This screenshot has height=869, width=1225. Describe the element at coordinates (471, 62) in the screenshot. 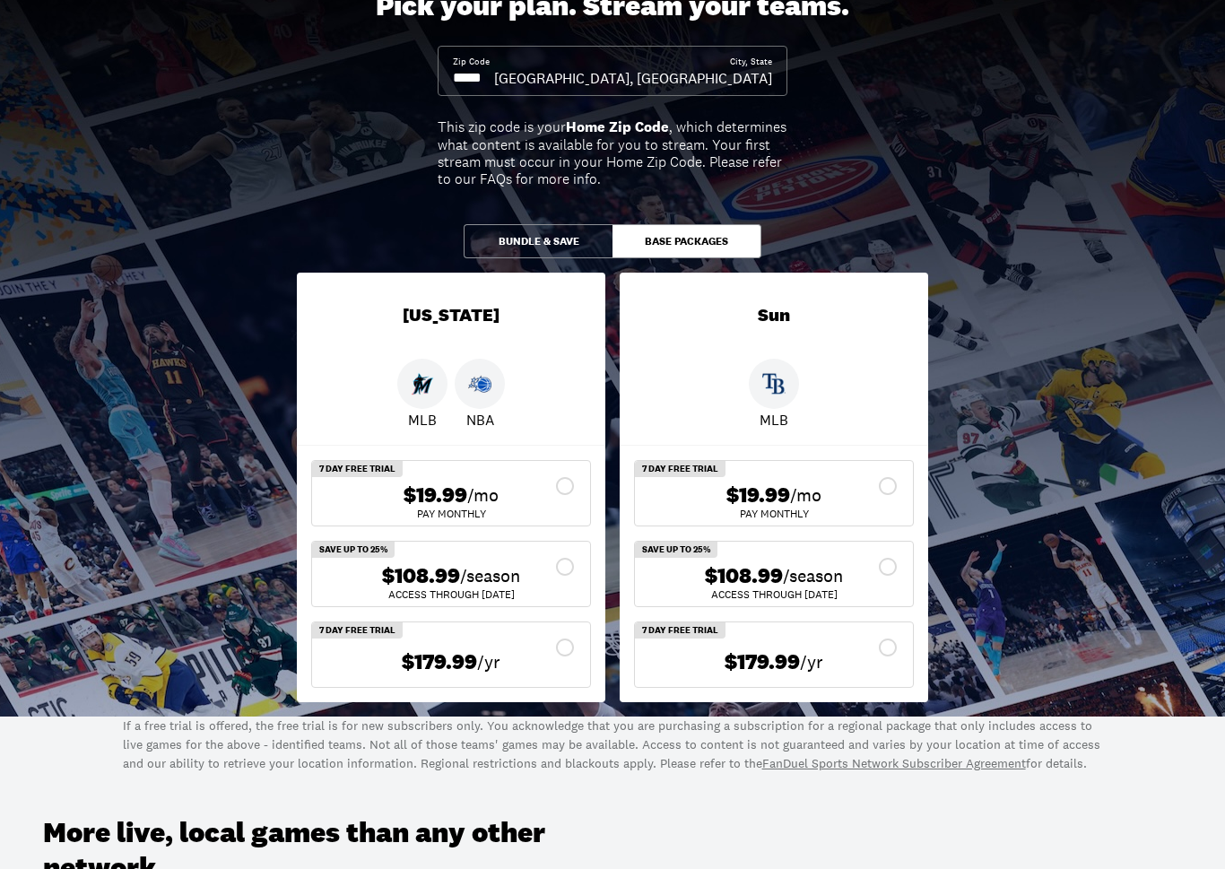

I see `div: Zip Code` at that location.